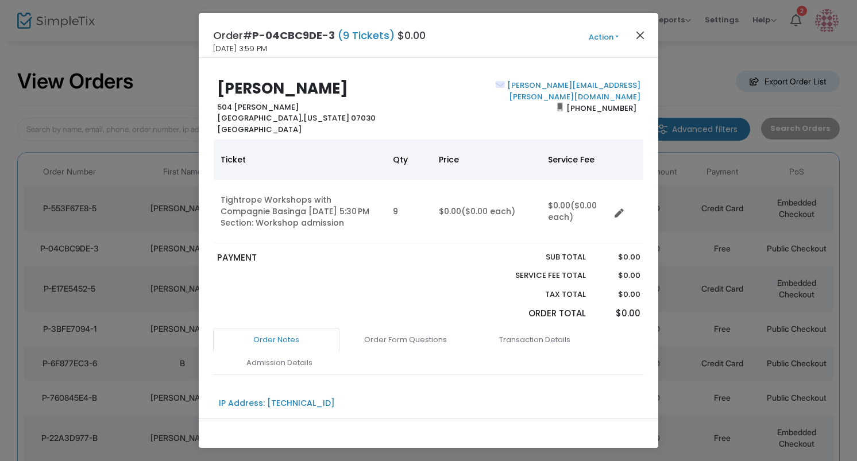 The width and height of the screenshot is (857, 461). Describe the element at coordinates (366, 35) in the screenshot. I see `span: (9 Tickets)` at that location.